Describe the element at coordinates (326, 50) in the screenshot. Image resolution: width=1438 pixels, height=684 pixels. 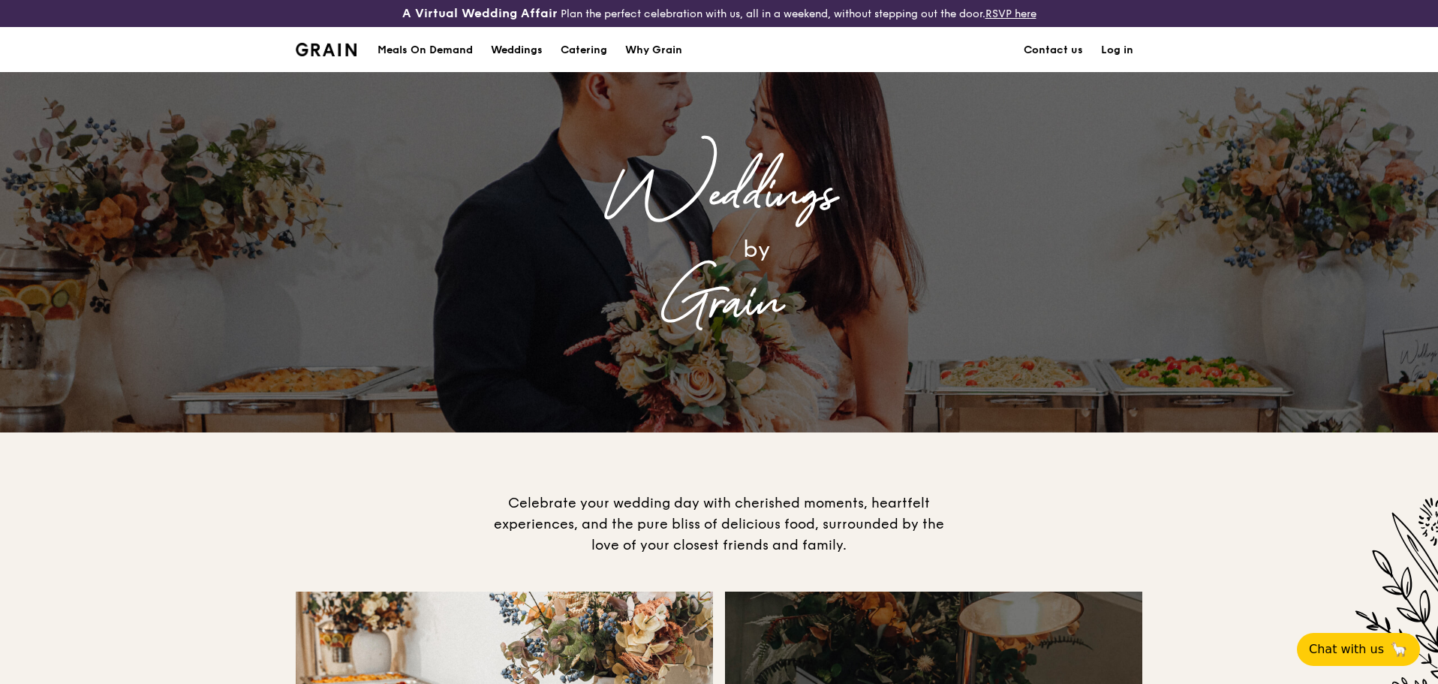
I see `img: Grain` at that location.